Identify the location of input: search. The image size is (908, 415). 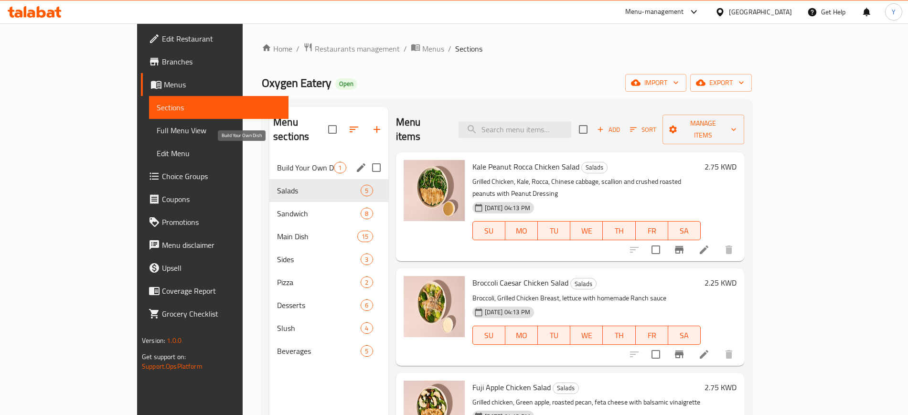
(515, 129).